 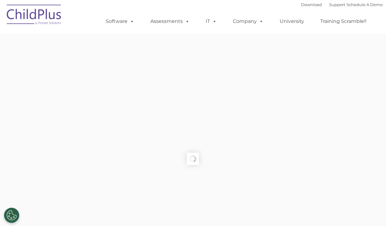 I want to click on img: ChildPlus by Procare Solutions, so click(x=34, y=16).